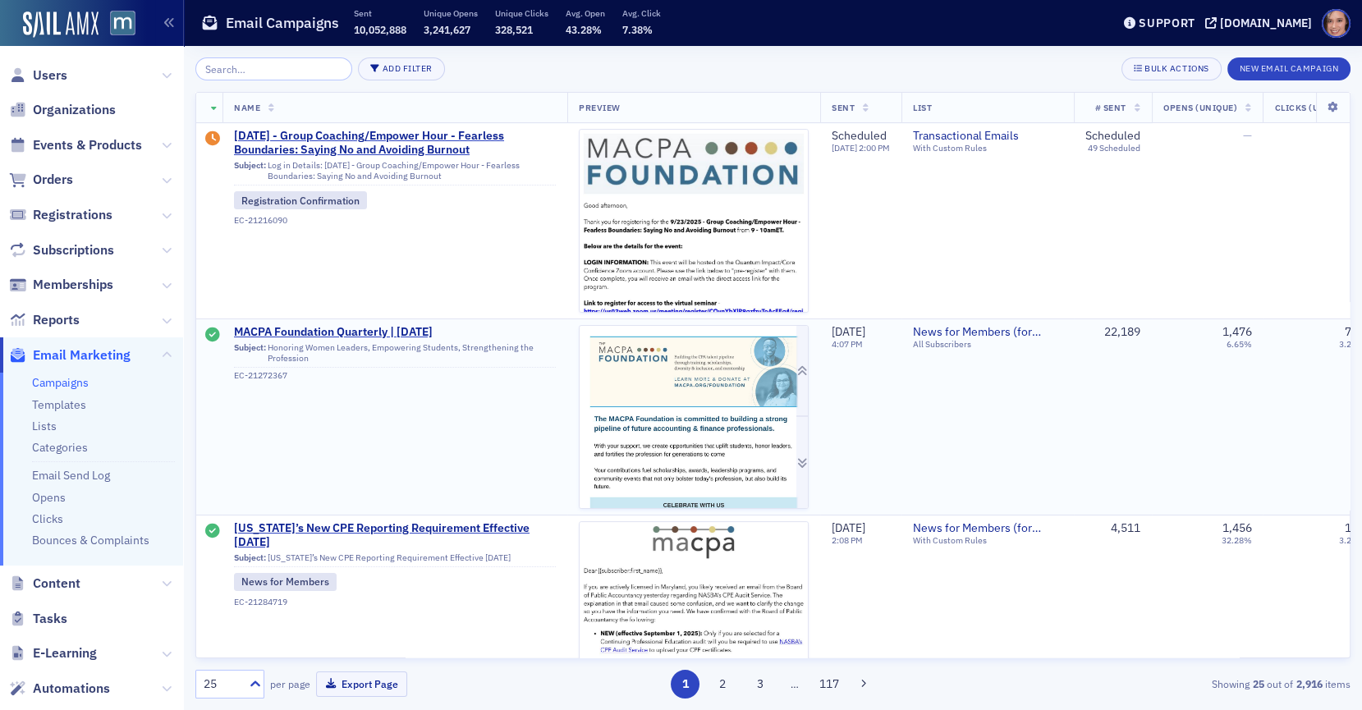  What do you see at coordinates (61, 285) in the screenshot?
I see `a: Memberships` at bounding box center [61, 285].